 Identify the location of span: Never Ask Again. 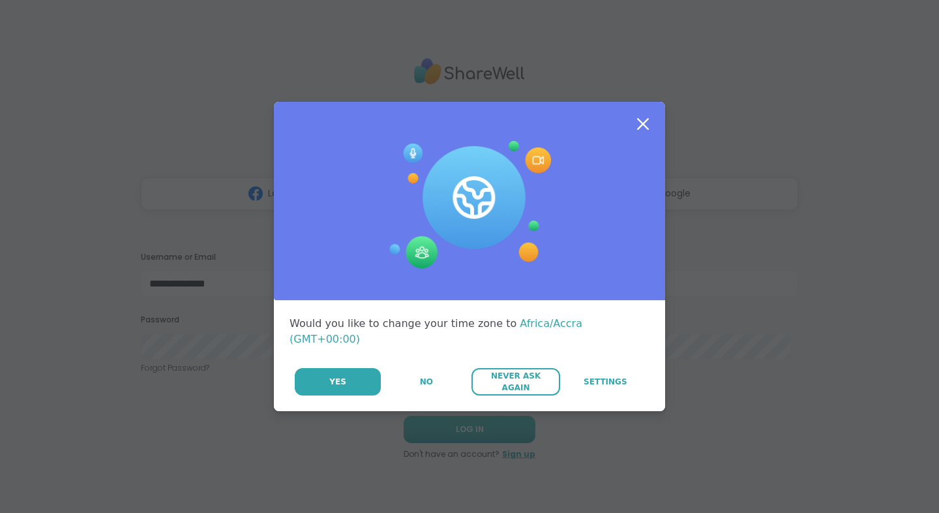
(515, 382).